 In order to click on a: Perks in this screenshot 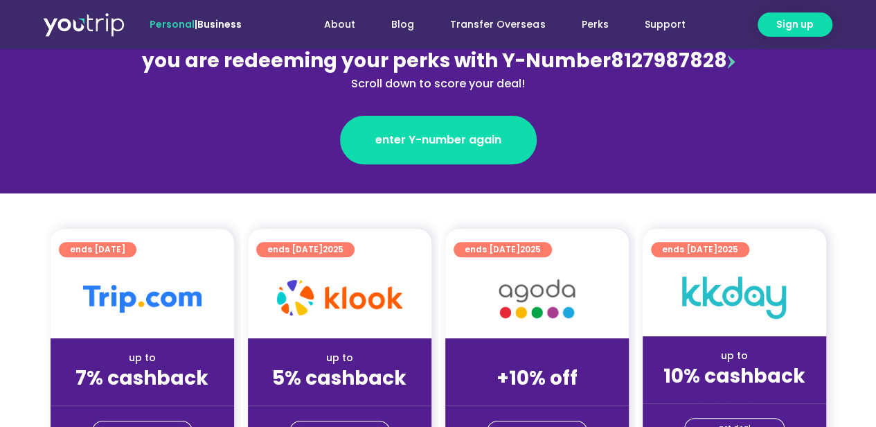, I will do `click(594, 24)`.